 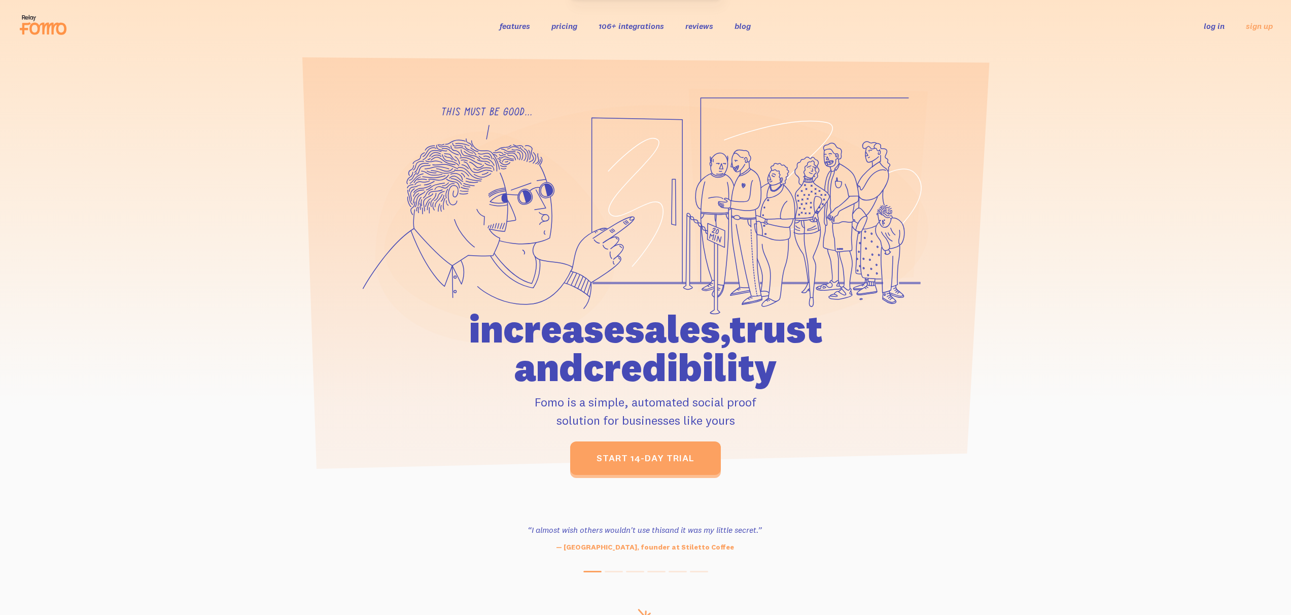 I want to click on a: reviews, so click(x=699, y=26).